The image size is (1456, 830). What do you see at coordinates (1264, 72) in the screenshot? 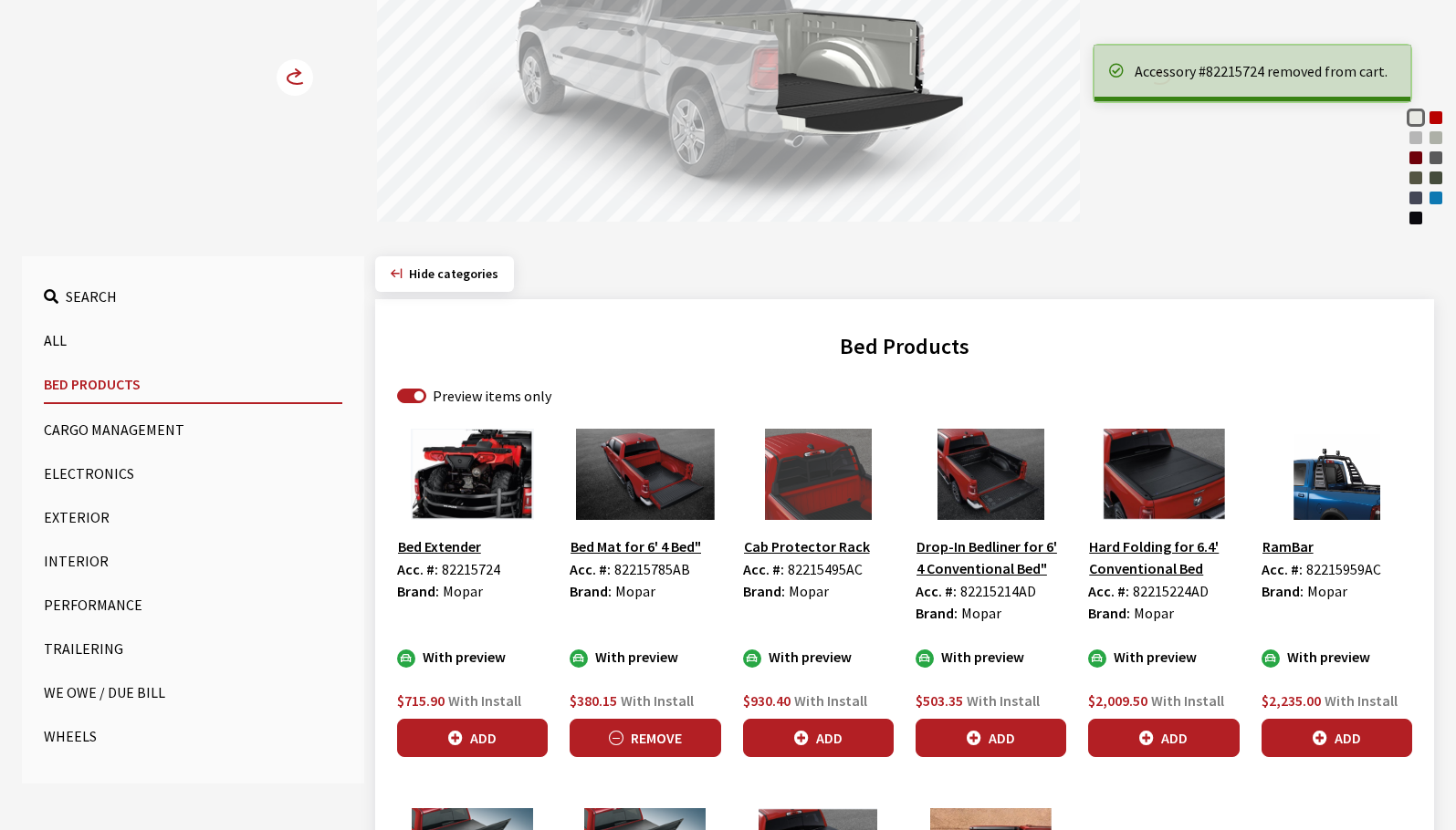
I see `div: Accessory #82215724 removed from cart.` at bounding box center [1264, 72].